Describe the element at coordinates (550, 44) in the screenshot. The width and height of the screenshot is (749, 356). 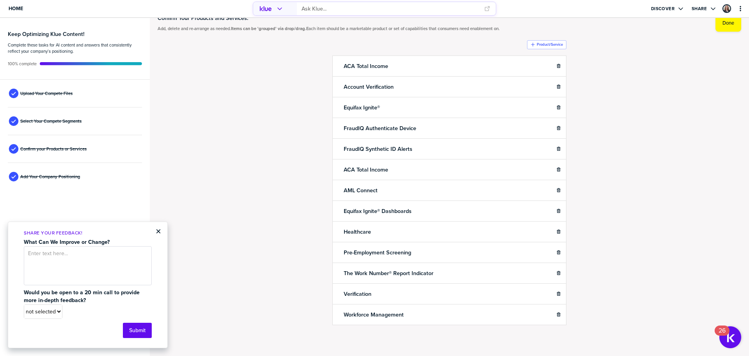
I see `label: Product/Service` at that location.